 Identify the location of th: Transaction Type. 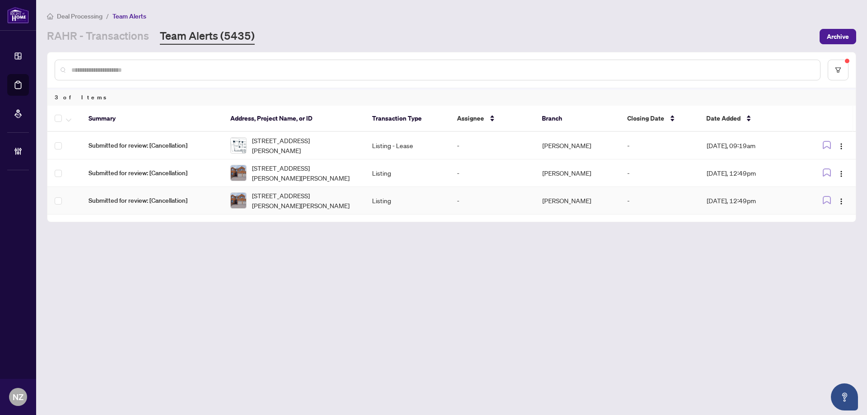
(407, 119).